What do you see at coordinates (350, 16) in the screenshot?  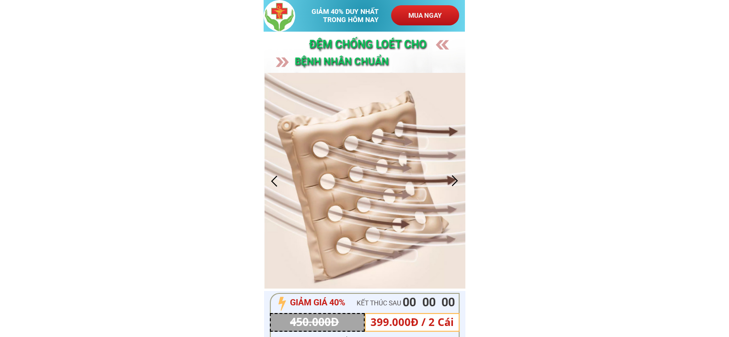 I see `h3: GIẢM 40% DUY NHẤT TRONG HÔM NAY` at bounding box center [350, 16].